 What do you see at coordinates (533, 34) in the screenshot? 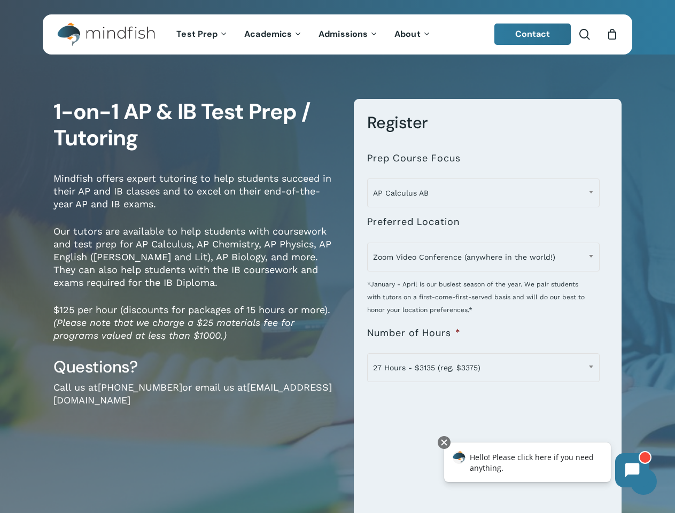
I see `a: Contact` at bounding box center [533, 34].